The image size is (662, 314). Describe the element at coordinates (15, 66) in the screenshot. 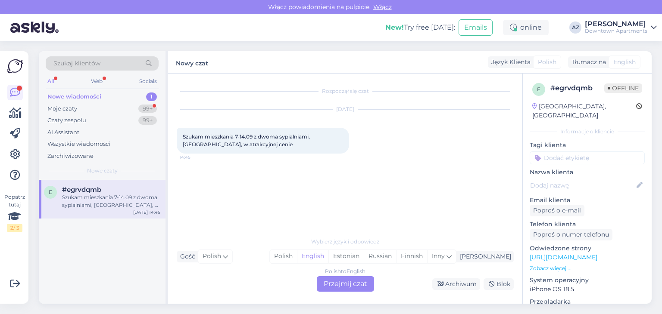

I see `img: Askly Logo` at that location.